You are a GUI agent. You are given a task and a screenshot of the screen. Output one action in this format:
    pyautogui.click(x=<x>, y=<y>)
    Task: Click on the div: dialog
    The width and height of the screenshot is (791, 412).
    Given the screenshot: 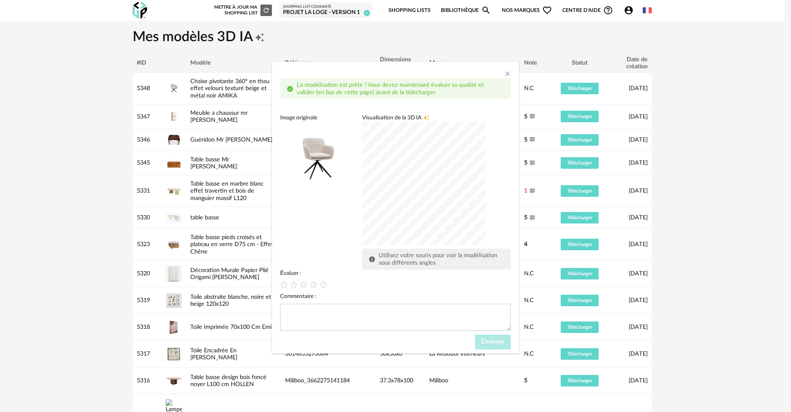 What is the action you would take?
    pyautogui.click(x=395, y=208)
    